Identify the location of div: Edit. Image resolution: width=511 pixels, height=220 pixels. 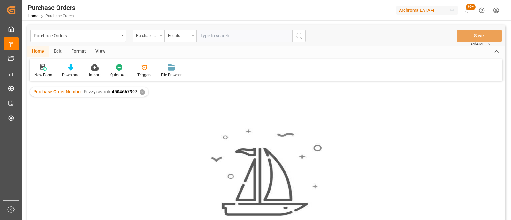
(58, 52).